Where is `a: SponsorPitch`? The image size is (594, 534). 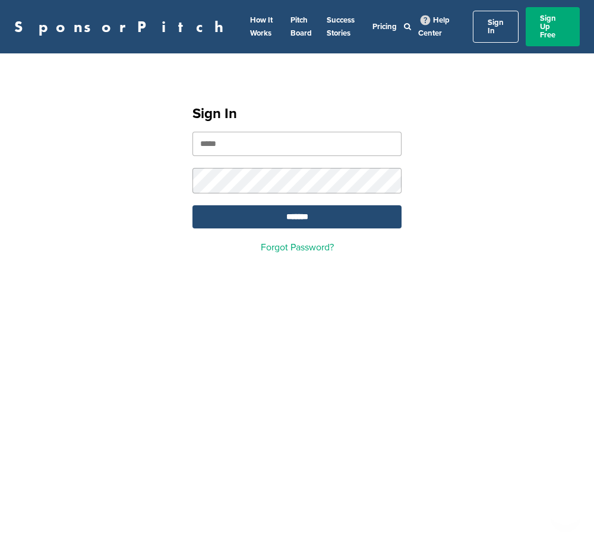
a: SponsorPitch is located at coordinates (122, 27).